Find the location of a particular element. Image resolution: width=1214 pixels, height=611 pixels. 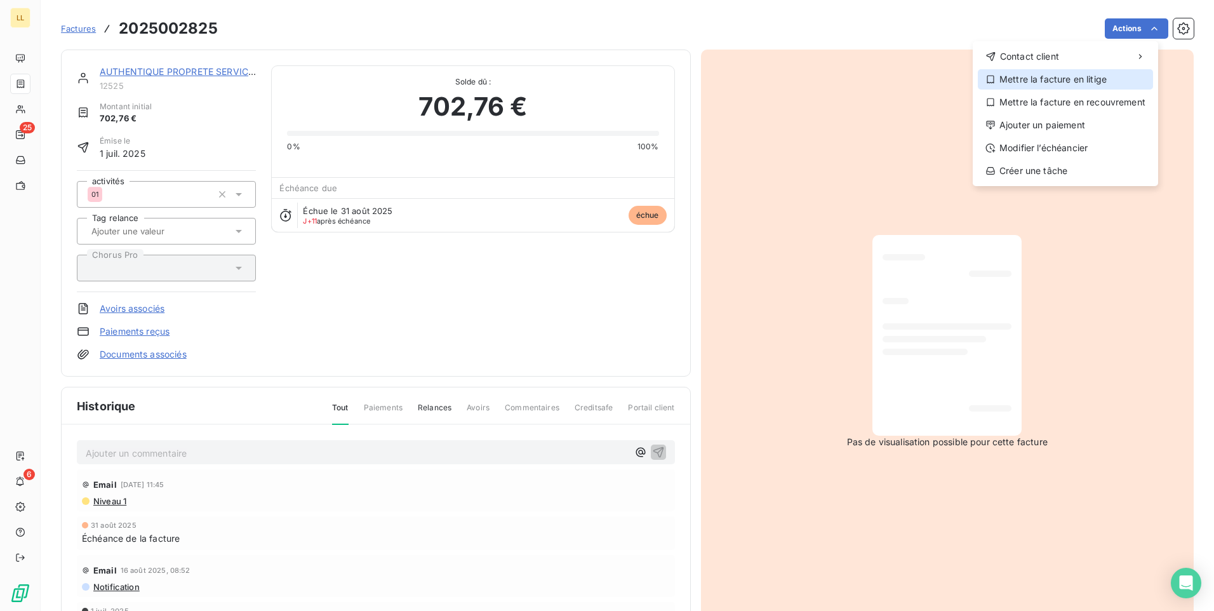

div: Mettre la facture en litige is located at coordinates (1065, 79).